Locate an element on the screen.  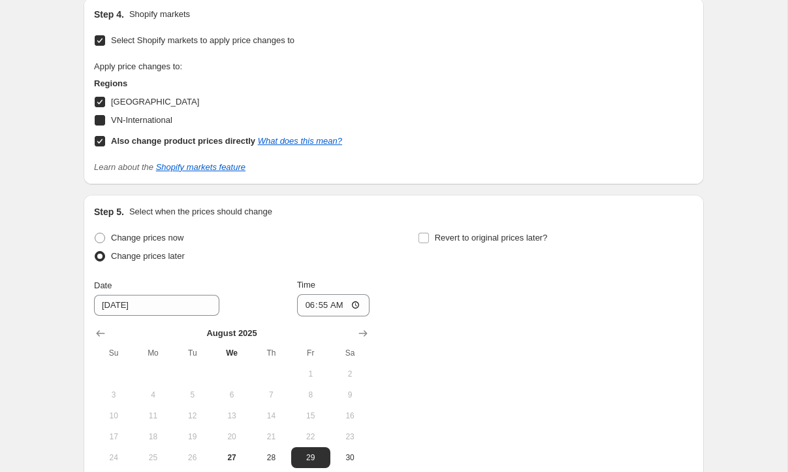
span: 8 is located at coordinates (311, 395).